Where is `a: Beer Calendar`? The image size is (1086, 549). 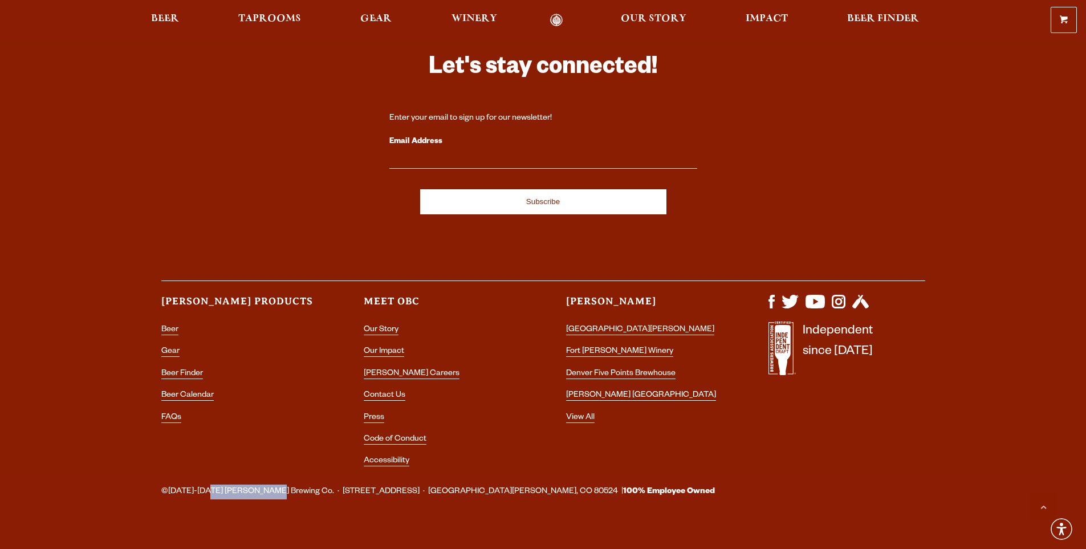 a: Beer Calendar is located at coordinates (187, 395).